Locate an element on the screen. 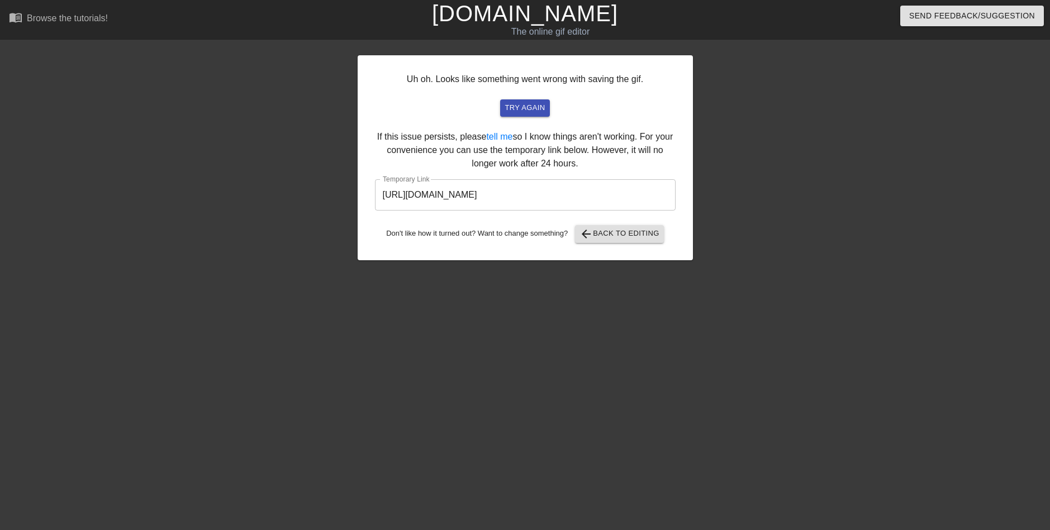  div: Browse the tutorials! is located at coordinates (67, 18).